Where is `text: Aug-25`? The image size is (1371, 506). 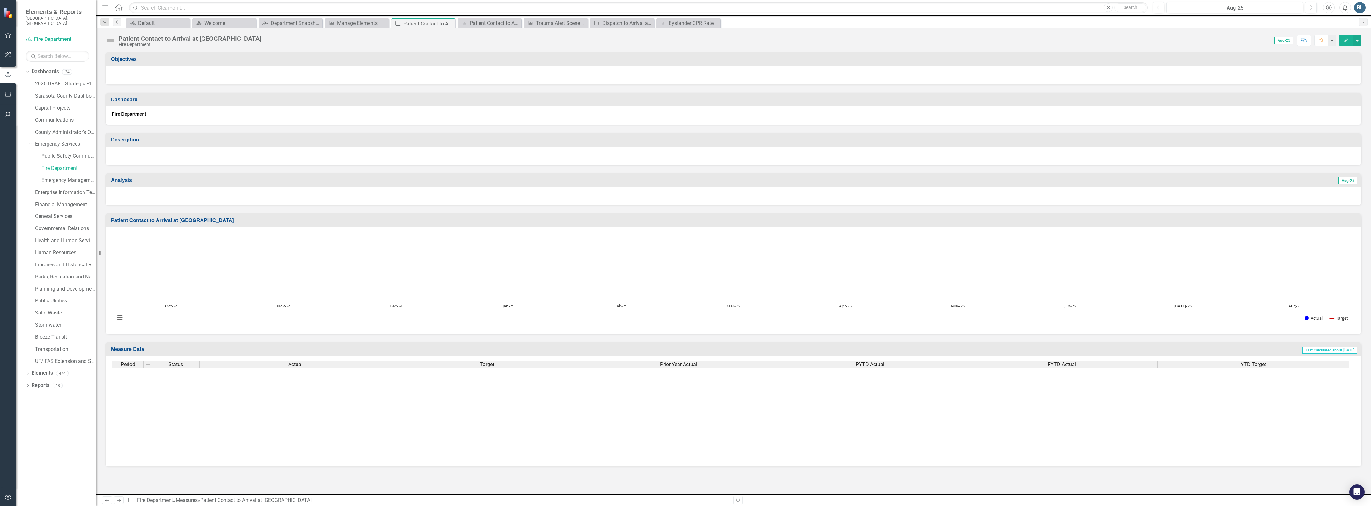
text: Aug-25 is located at coordinates (1294, 306).